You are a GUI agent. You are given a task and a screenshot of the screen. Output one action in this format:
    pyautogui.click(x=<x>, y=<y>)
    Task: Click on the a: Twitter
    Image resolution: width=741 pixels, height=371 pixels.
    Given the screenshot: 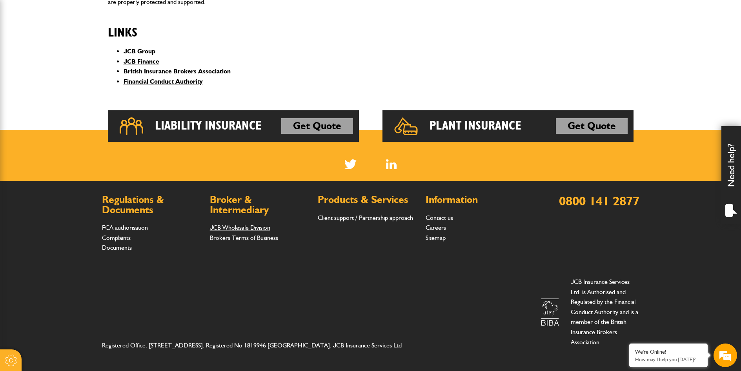 What is the action you would take?
    pyautogui.click(x=350, y=164)
    